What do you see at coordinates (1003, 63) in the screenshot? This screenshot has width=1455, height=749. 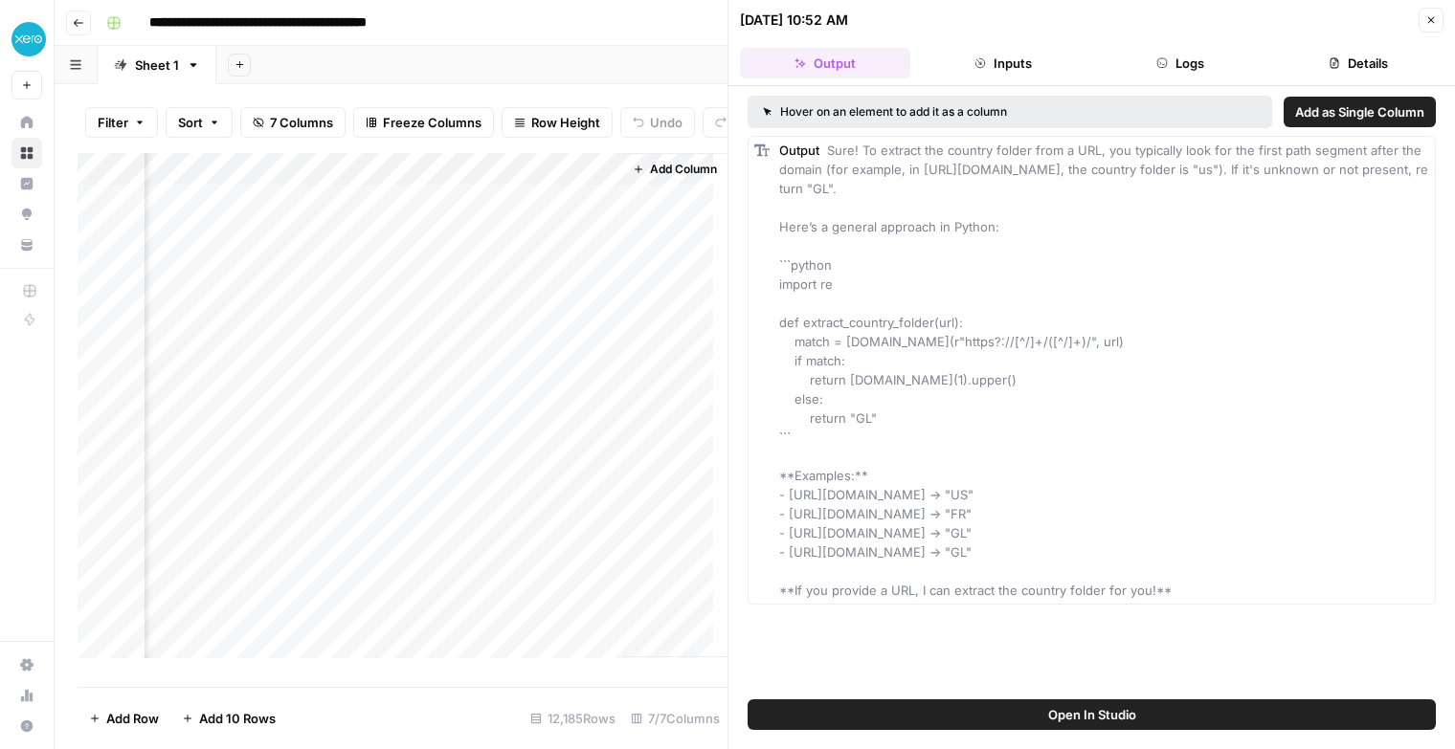 I see `button: Inputs` at bounding box center [1003, 63].